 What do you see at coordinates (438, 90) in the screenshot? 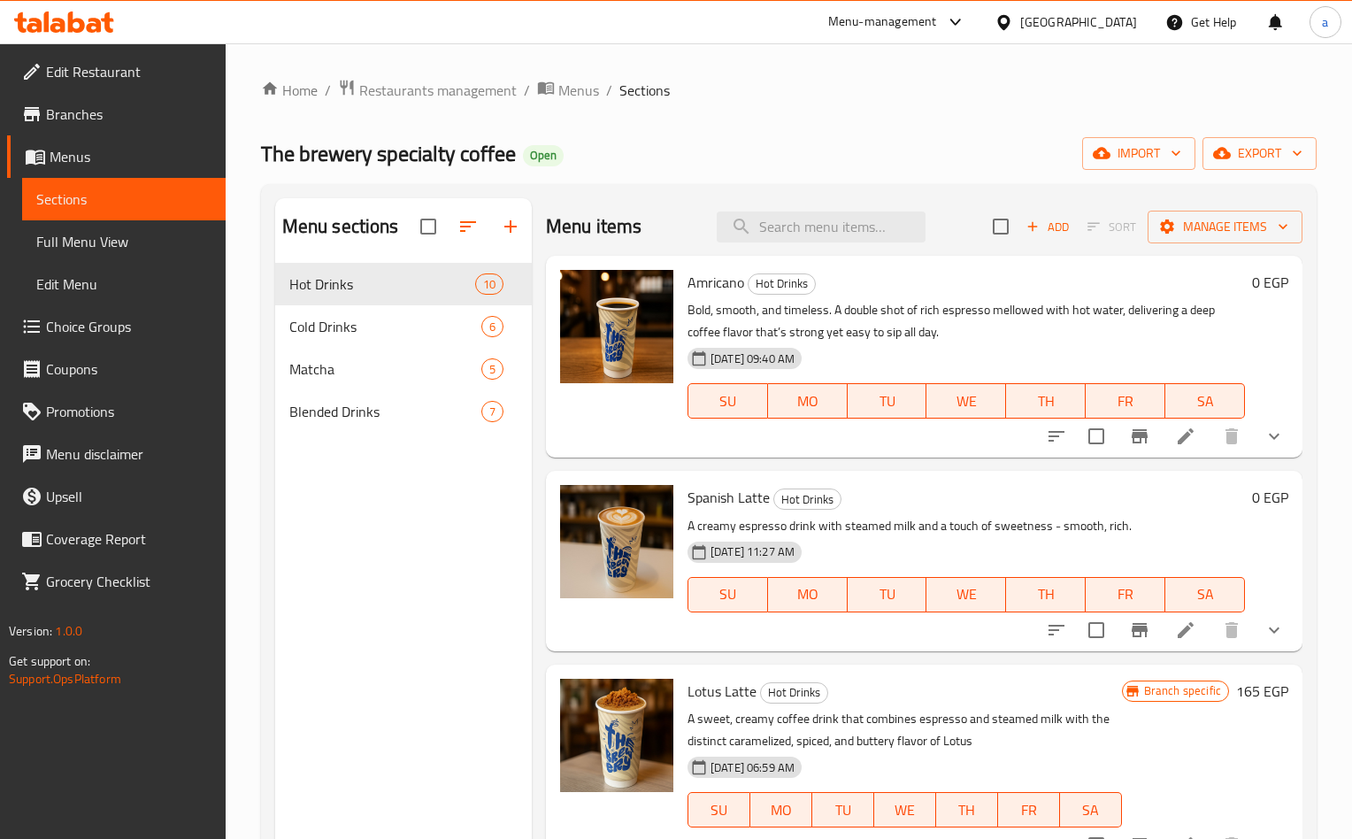
I see `span: Restaurants management` at bounding box center [438, 90].